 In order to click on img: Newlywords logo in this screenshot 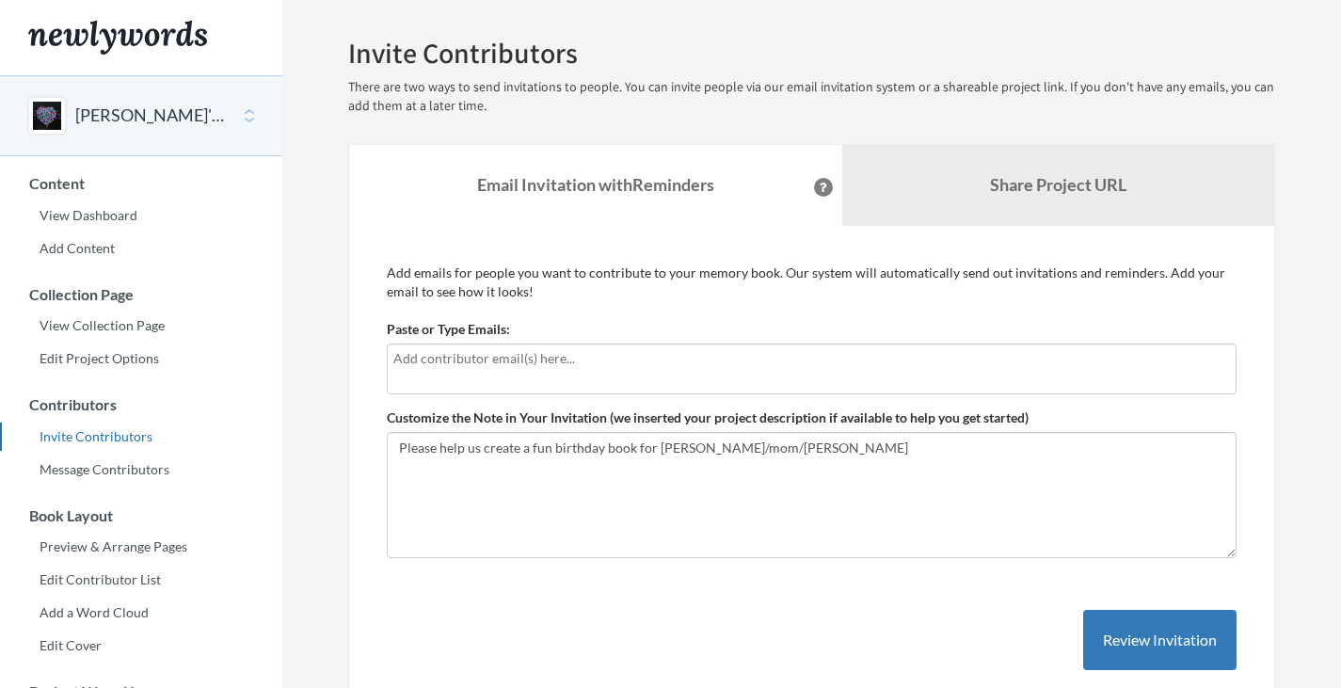, I will do `click(118, 38)`.